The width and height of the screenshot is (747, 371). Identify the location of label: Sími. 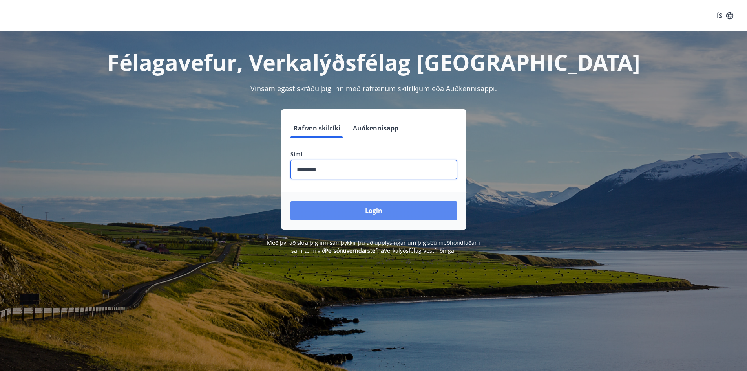
(374, 154).